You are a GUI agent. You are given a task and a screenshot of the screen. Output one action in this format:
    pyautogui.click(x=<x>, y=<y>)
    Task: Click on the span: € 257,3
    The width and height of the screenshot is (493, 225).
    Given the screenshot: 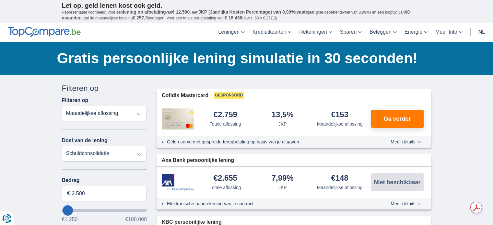 What is the action you would take?
    pyautogui.click(x=140, y=18)
    